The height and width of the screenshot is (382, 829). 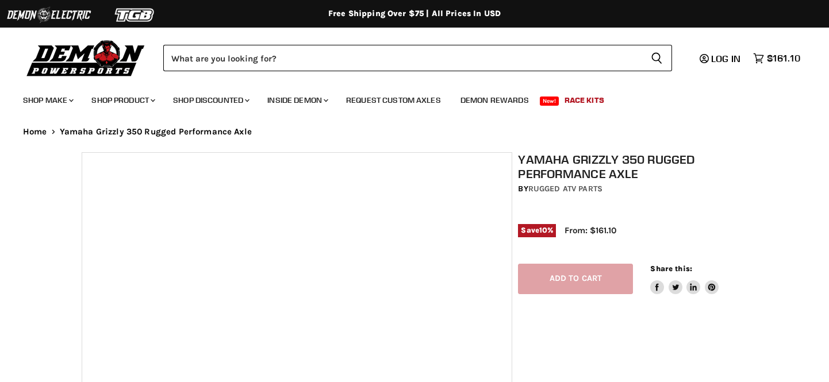 I want to click on span: $161.10, so click(x=784, y=58).